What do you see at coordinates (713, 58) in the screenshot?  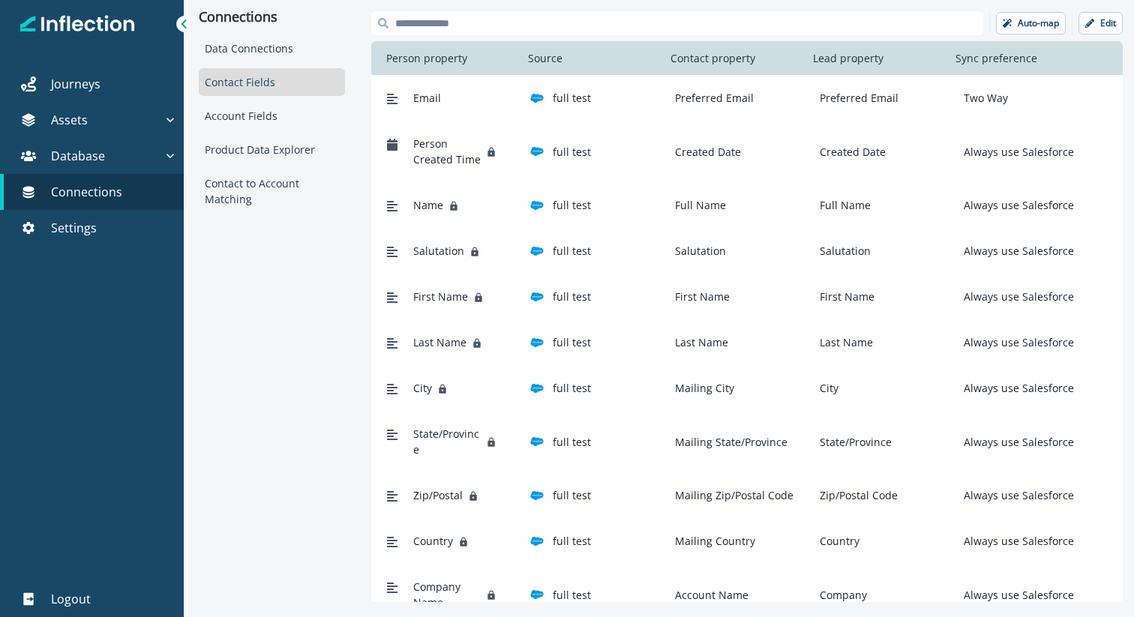 I see `p: Contact property` at bounding box center [713, 58].